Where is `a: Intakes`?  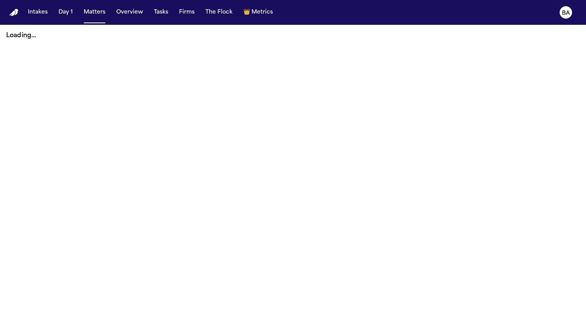 a: Intakes is located at coordinates (38, 12).